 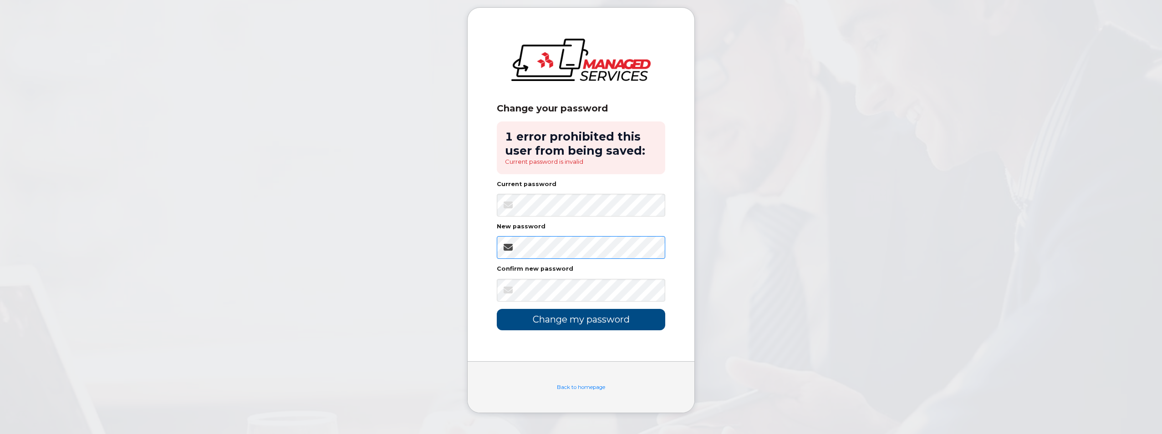 What do you see at coordinates (581, 60) in the screenshot?
I see `img: logo-large.png` at bounding box center [581, 60].